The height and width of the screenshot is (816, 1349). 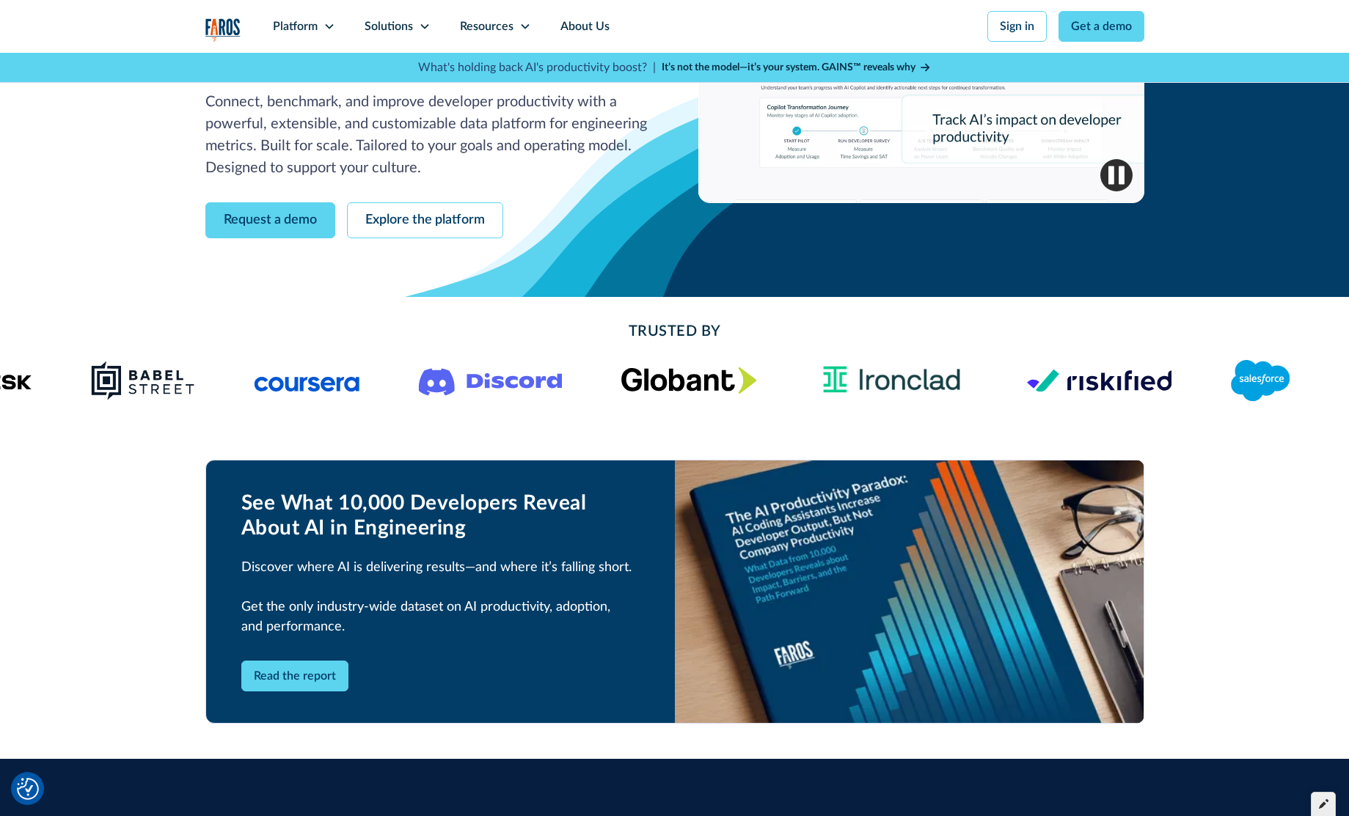 I want to click on a: Read the report, so click(x=295, y=676).